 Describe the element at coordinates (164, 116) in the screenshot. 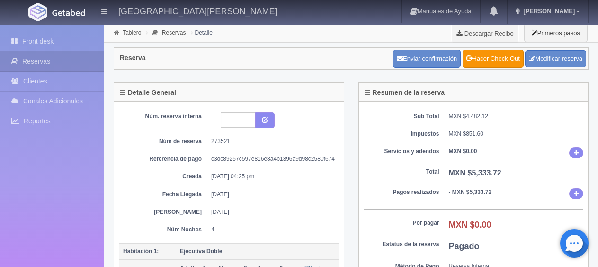

I see `dt: Núm. reserva interna` at that location.